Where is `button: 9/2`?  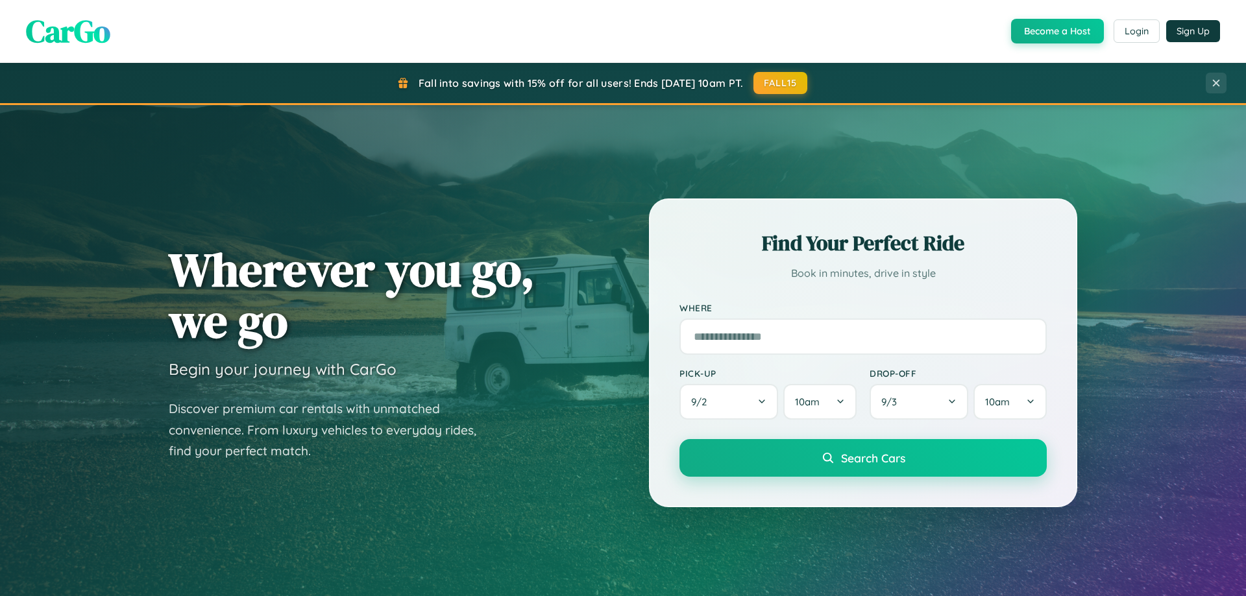
button: 9/2 is located at coordinates (729, 402).